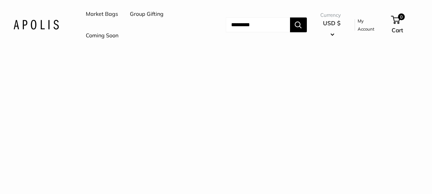 Image resolution: width=432 pixels, height=194 pixels. Describe the element at coordinates (36, 25) in the screenshot. I see `img: Apolis` at that location.